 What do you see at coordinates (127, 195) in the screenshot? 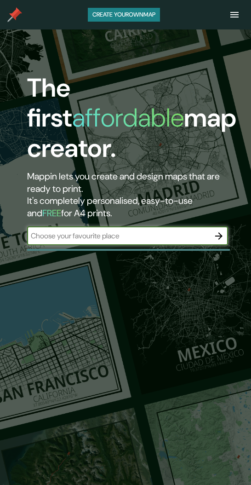
I see `h2: Mappin lets you create and design maps that are ready to print. It's completely personalised, eas...` at bounding box center [127, 195].